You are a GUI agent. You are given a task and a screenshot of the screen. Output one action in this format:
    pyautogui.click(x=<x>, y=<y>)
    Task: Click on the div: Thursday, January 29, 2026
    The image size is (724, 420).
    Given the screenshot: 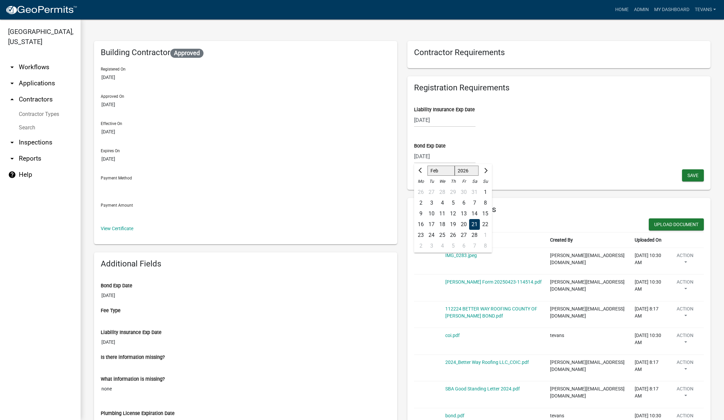 What is the action you would take?
    pyautogui.click(x=453, y=192)
    